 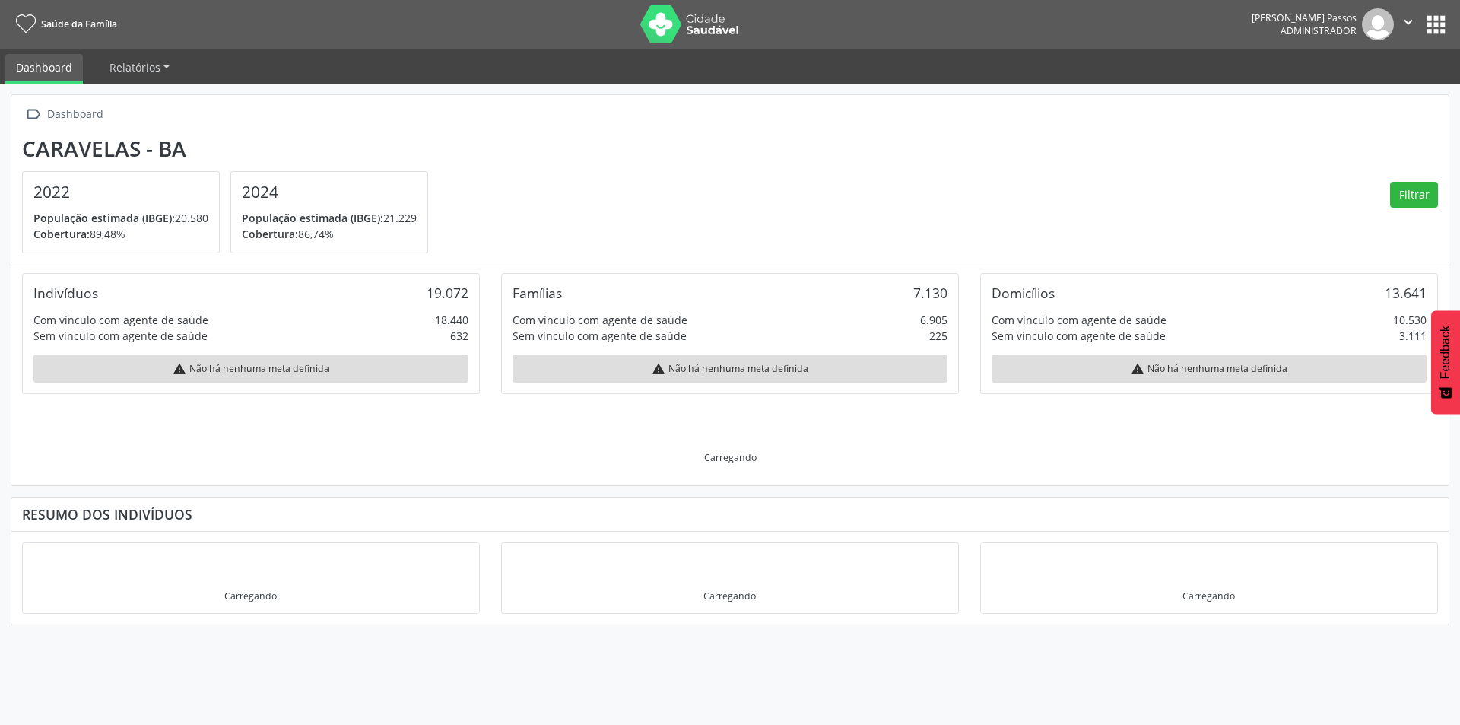 What do you see at coordinates (934, 319) in the screenshot?
I see `div: 6.905` at bounding box center [934, 319].